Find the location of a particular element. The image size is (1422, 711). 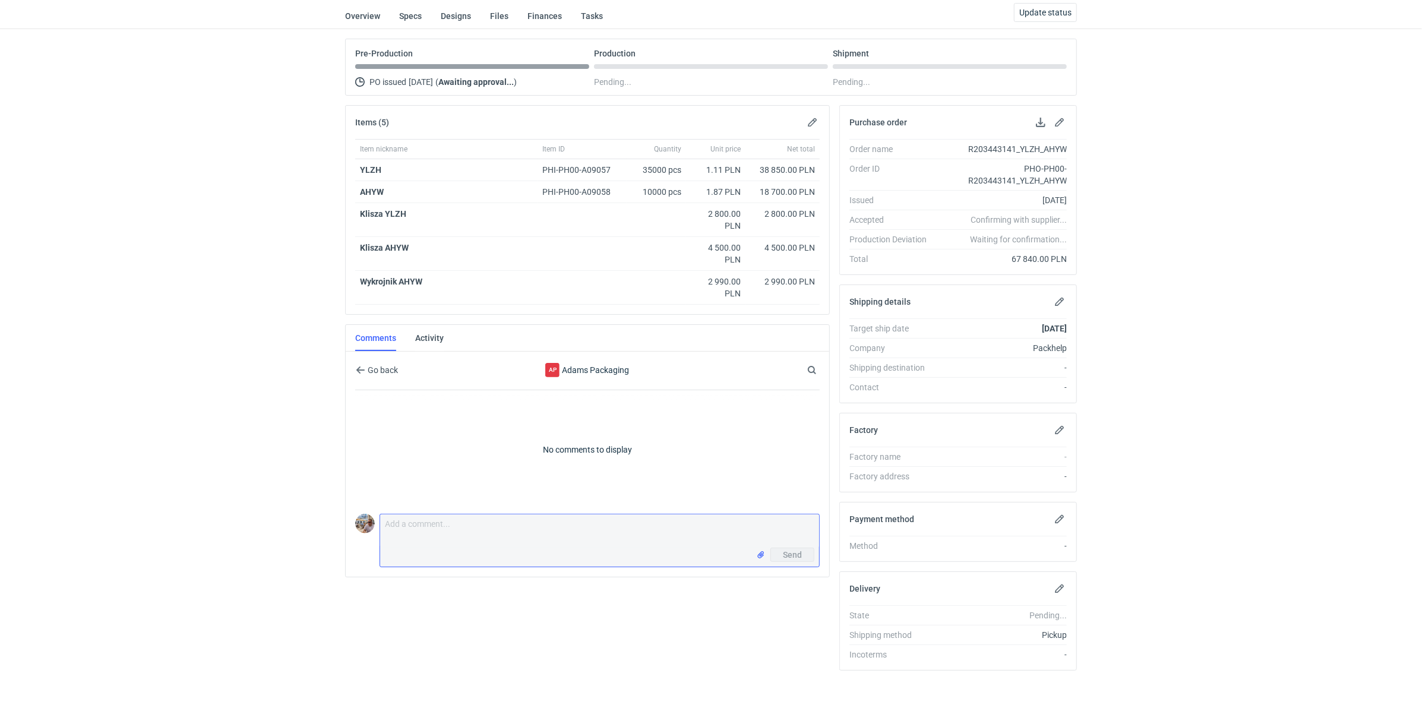

button: Edit delivery details is located at coordinates (1059, 589).